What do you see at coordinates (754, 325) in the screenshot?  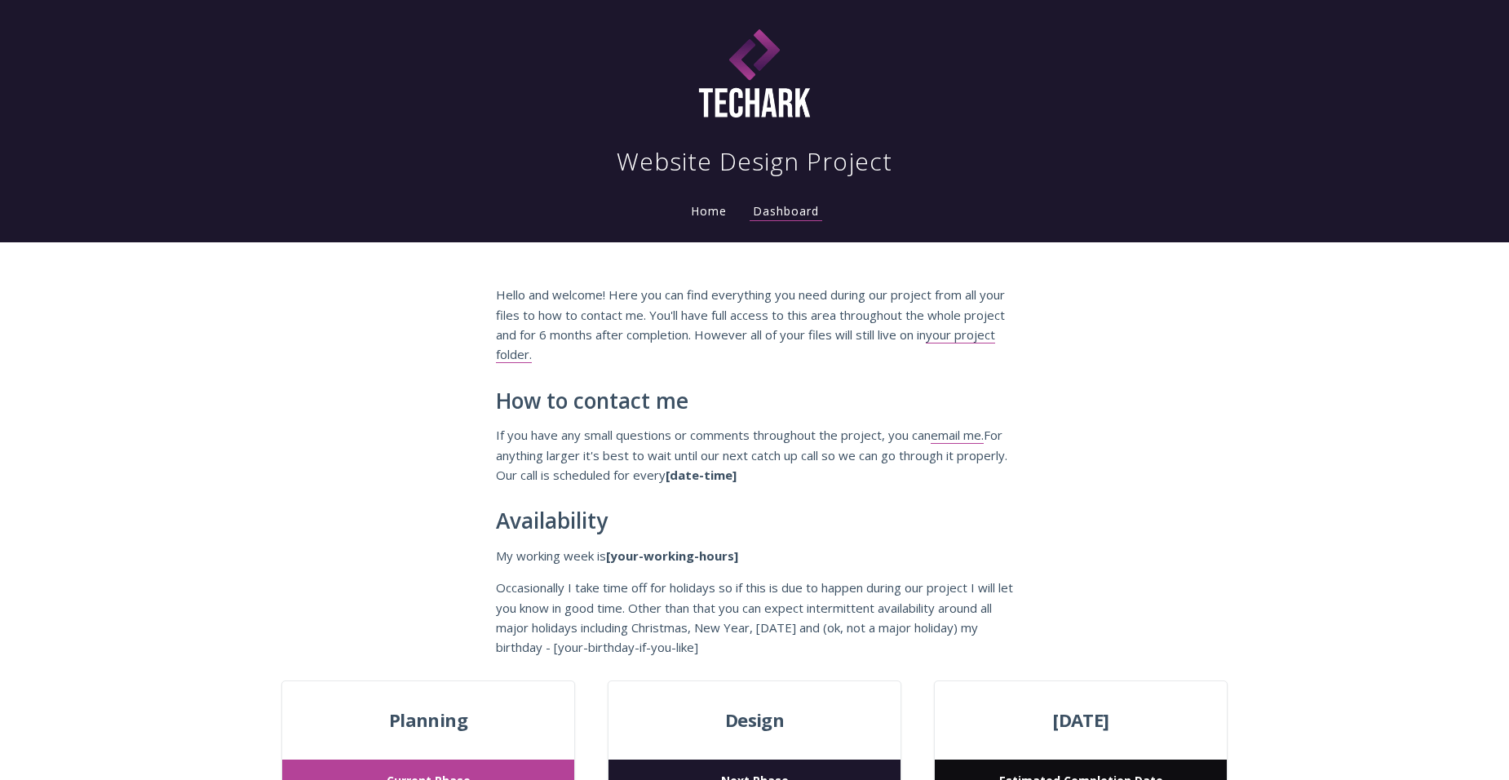 I see `p: Hello and welcome! Here you can find everything you need during our project from all your files t...` at bounding box center [754, 325].